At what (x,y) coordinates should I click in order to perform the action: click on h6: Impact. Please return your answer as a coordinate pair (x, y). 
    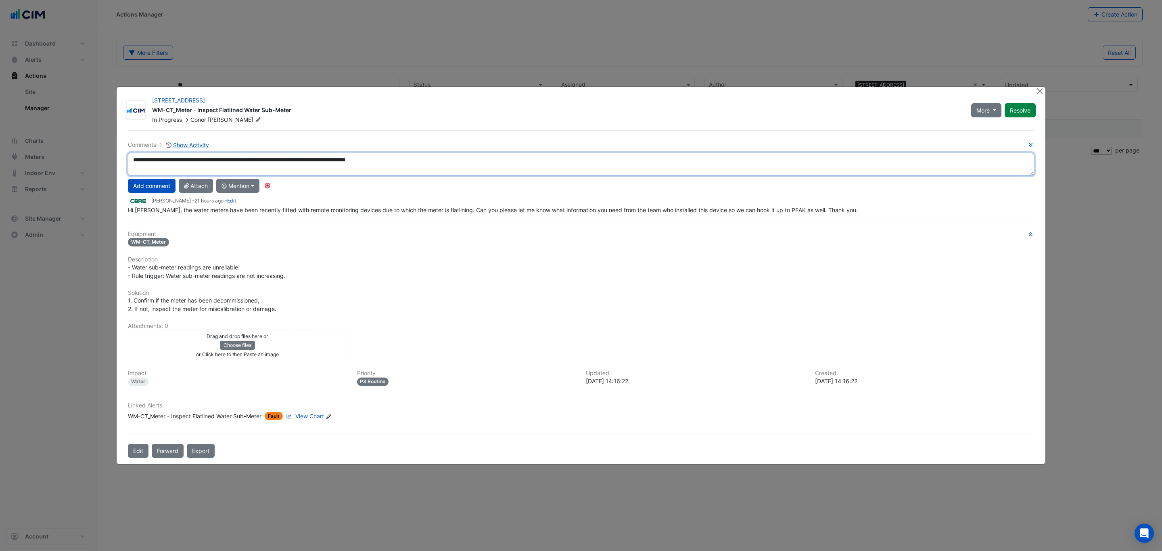
    Looking at the image, I should click on (238, 373).